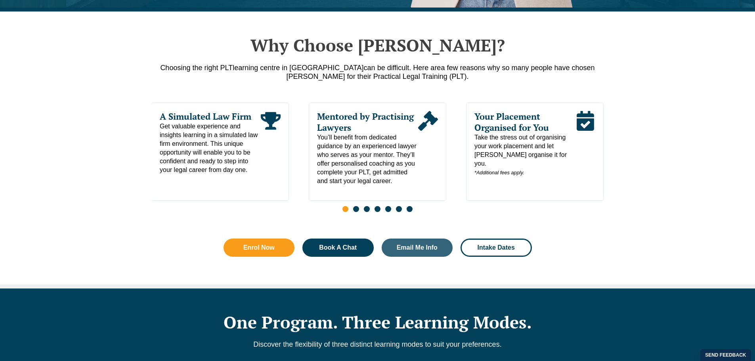  What do you see at coordinates (496, 248) in the screenshot?
I see `a: Intake Dates` at bounding box center [496, 248].